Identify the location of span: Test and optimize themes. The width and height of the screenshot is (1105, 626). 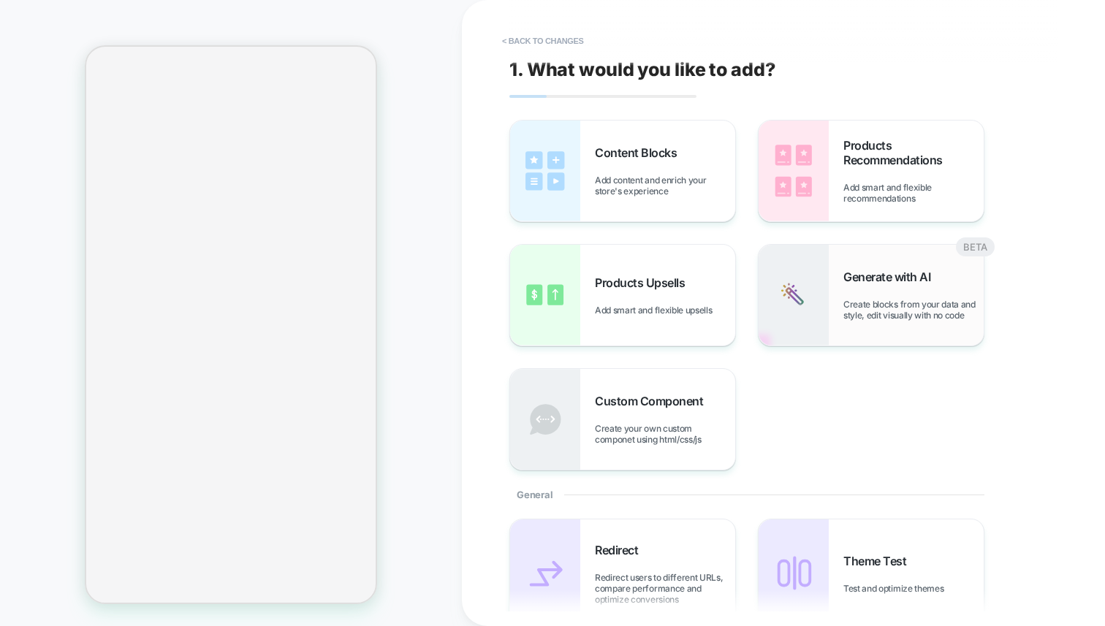
(897, 588).